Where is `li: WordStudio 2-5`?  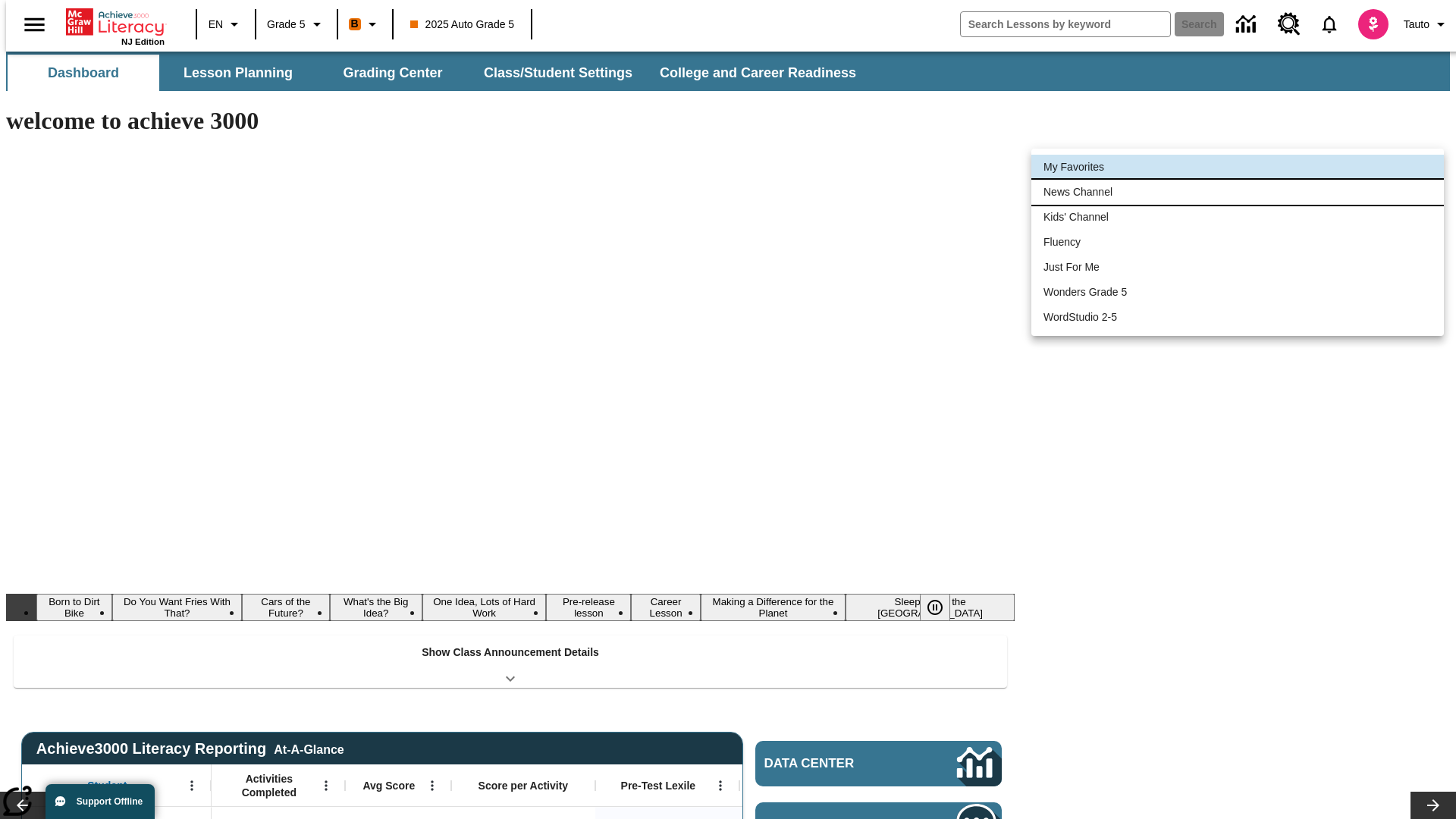 li: WordStudio 2-5 is located at coordinates (1237, 317).